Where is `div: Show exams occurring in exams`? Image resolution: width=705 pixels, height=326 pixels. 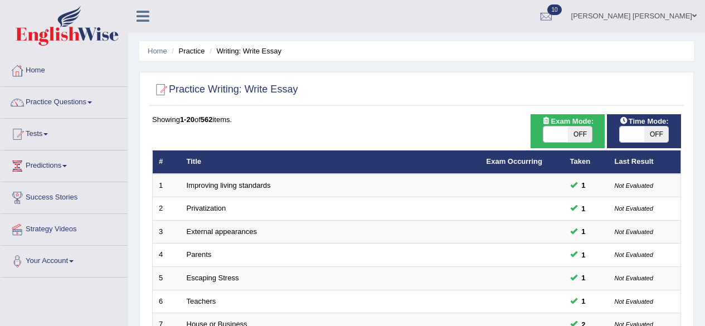
div: Show exams occurring in exams is located at coordinates (568, 131).